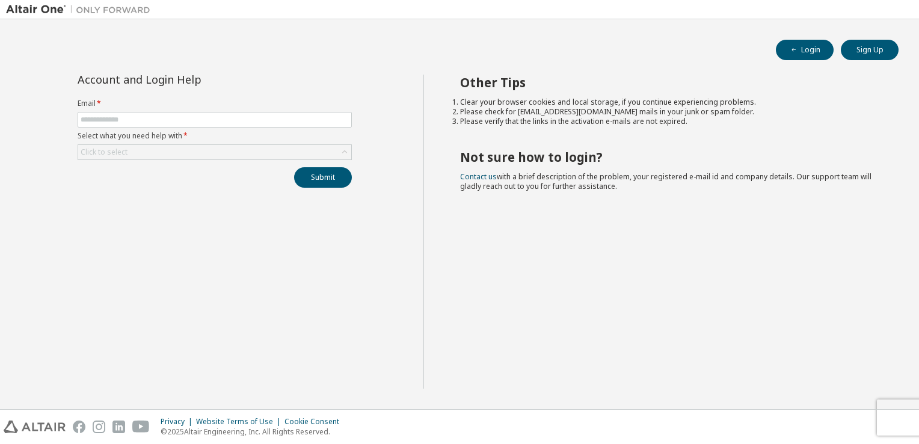 The width and height of the screenshot is (919, 444). I want to click on button: Submit, so click(323, 177).